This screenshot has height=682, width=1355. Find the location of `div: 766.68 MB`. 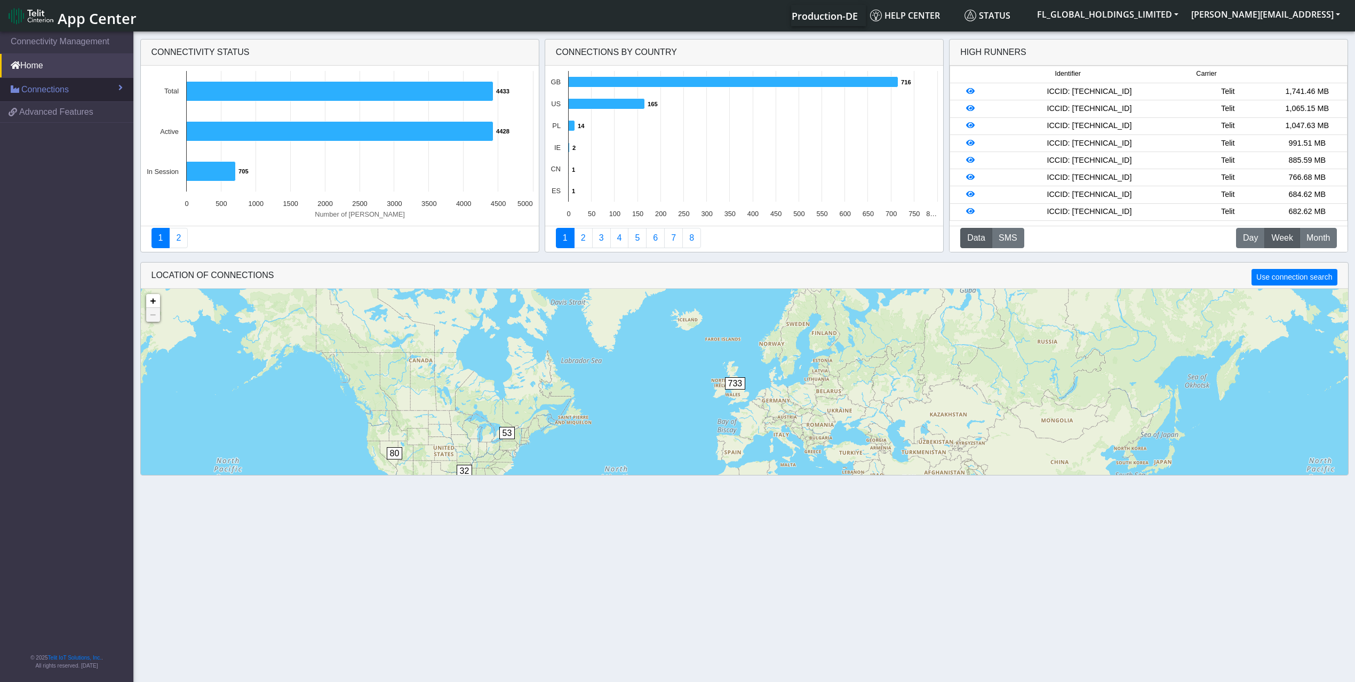

div: 766.68 MB is located at coordinates (1307, 178).